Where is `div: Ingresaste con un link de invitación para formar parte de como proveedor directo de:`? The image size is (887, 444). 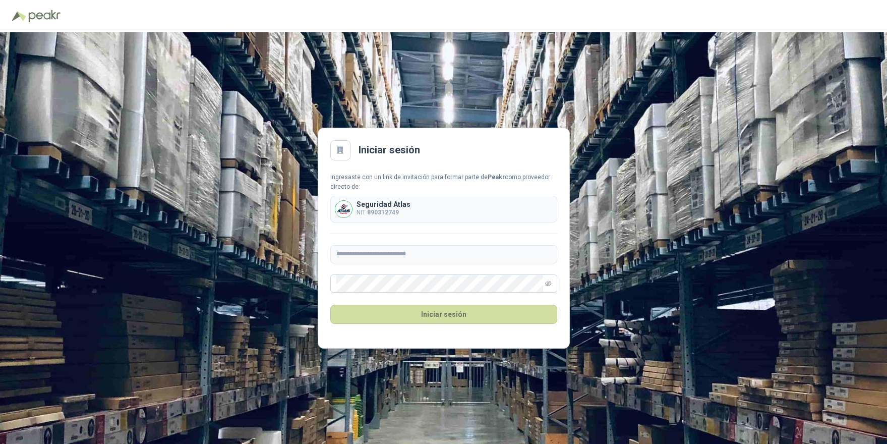 div: Ingresaste con un link de invitación para formar parte de como proveedor directo de: is located at coordinates (444, 182).